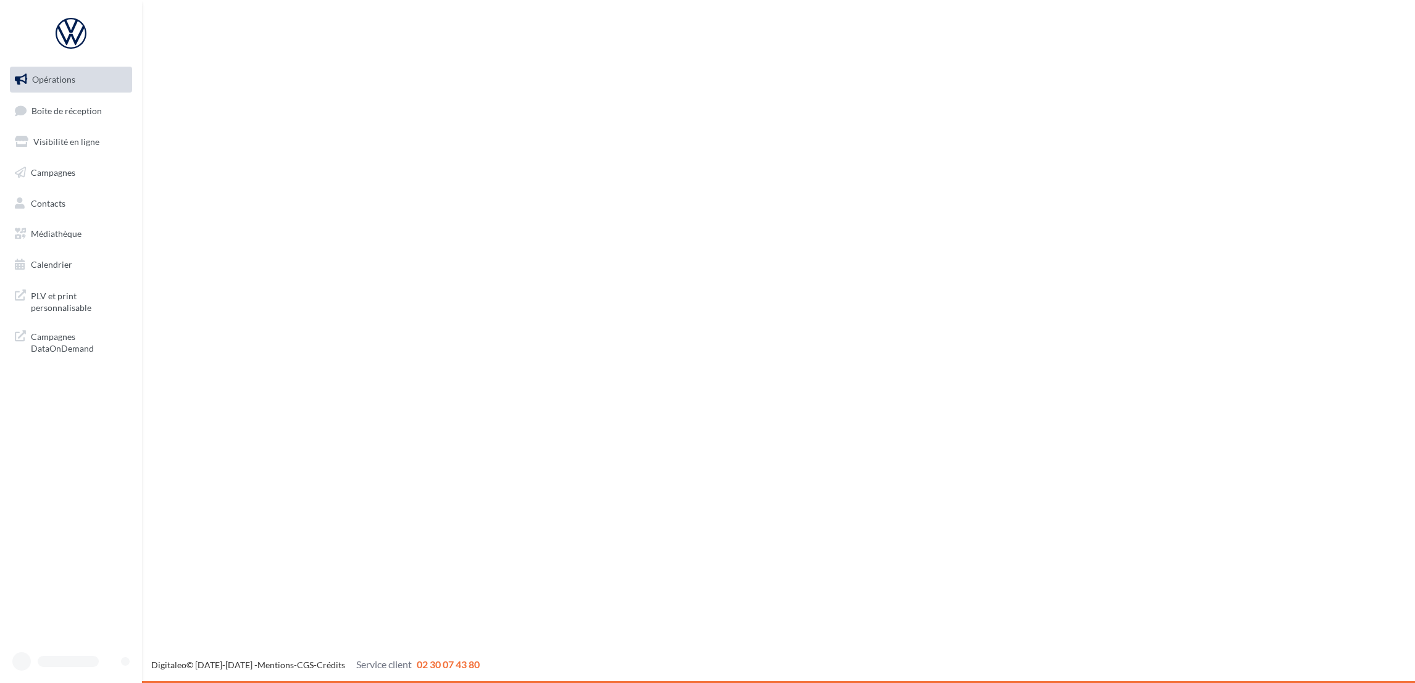 Image resolution: width=1415 pixels, height=683 pixels. I want to click on a: Mentions, so click(275, 665).